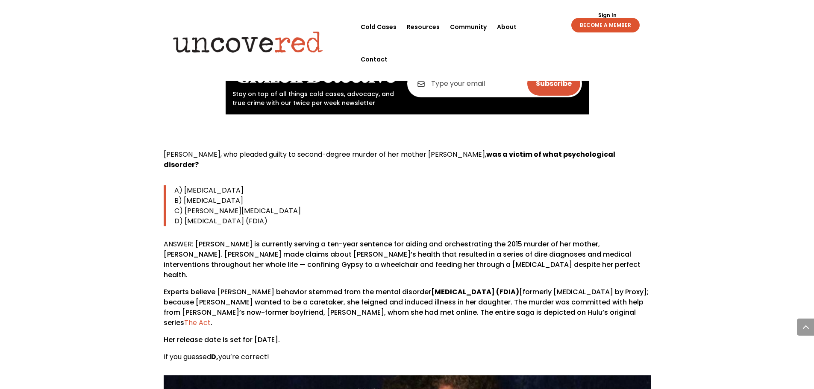 The width and height of the screenshot is (814, 389). Describe the element at coordinates (198, 323) in the screenshot. I see `span: The Act` at that location.